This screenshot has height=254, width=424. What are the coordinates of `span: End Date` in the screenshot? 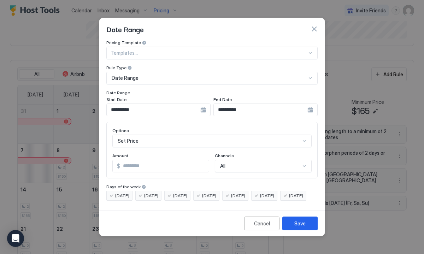 It's located at (222, 99).